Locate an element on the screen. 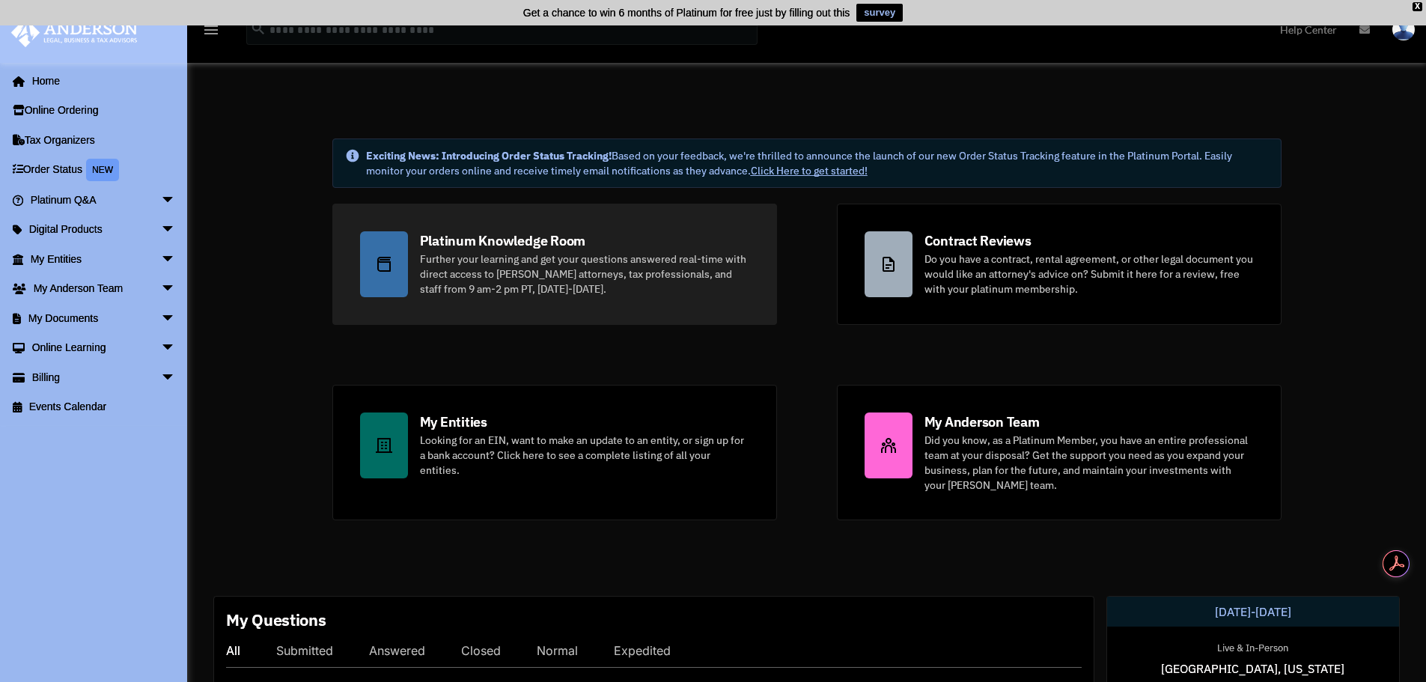 This screenshot has height=682, width=1426. a: Digital Productsarrow_drop_down is located at coordinates (104, 230).